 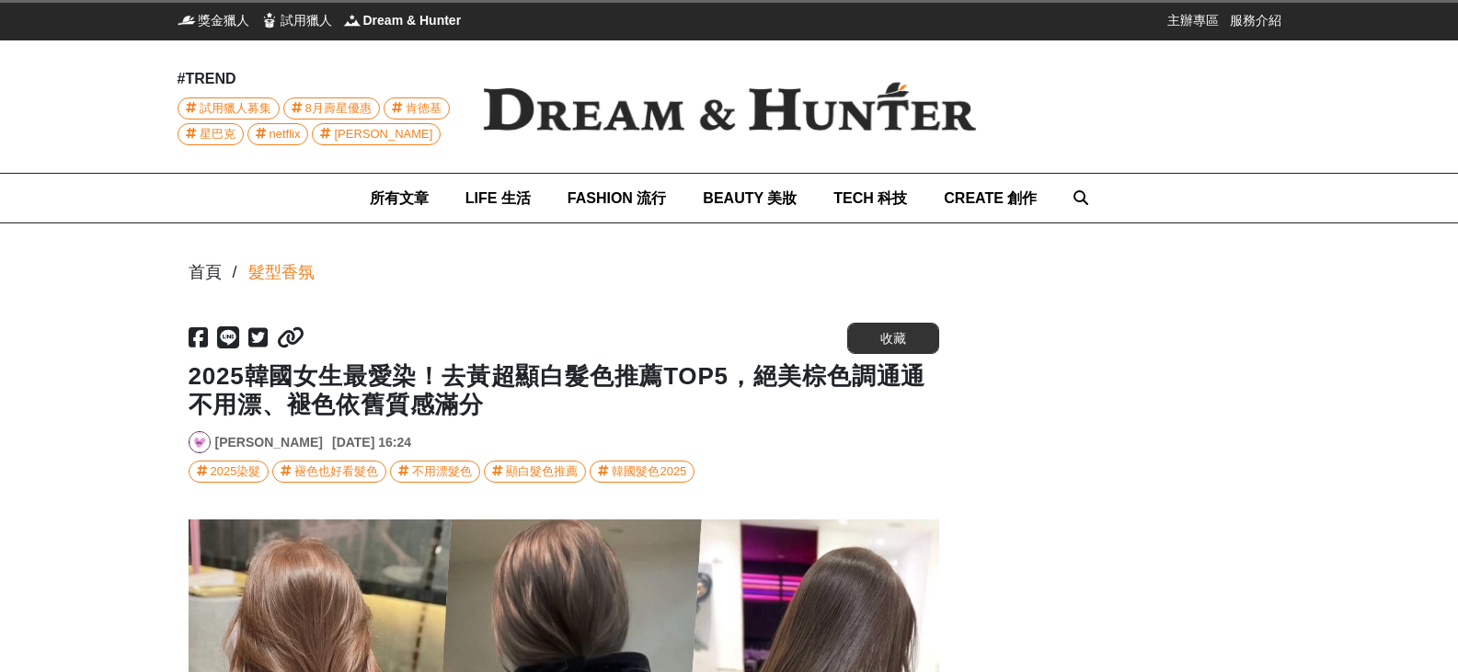 What do you see at coordinates (441, 472) in the screenshot?
I see `div: 不用漂髮色` at bounding box center [441, 472].